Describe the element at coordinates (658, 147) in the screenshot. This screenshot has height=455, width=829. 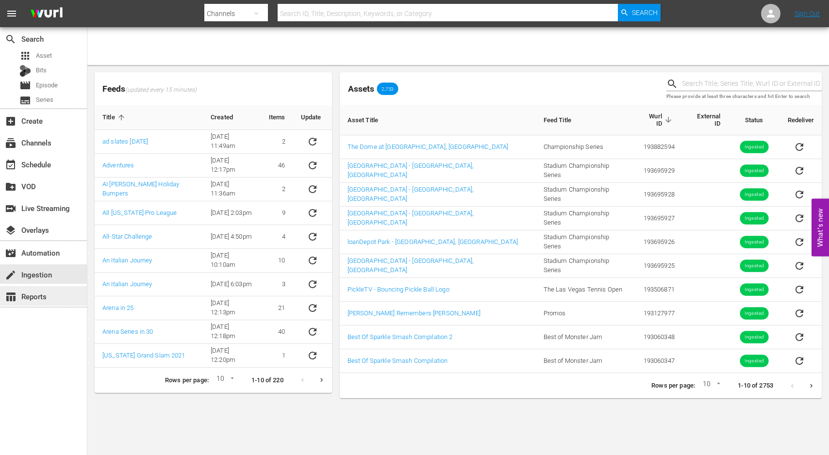
I see `td: 193882594` at that location.